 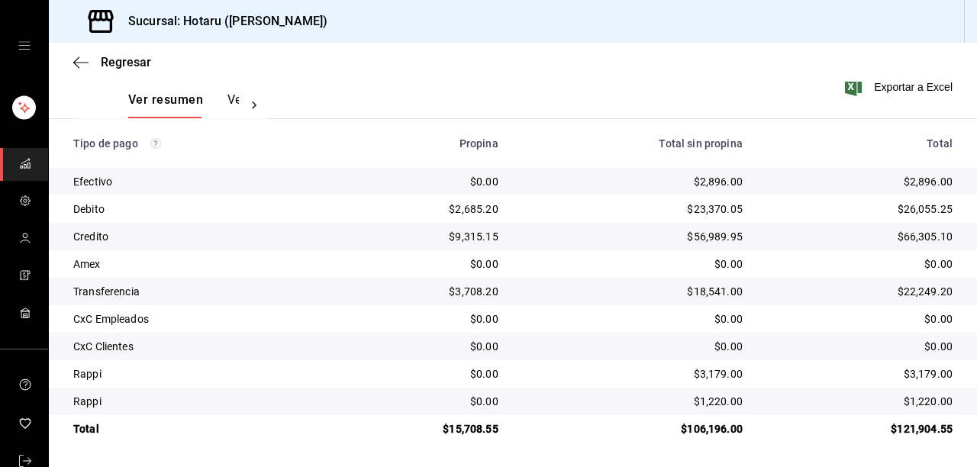 What do you see at coordinates (195, 292) in the screenshot?
I see `div: Transferencia` at bounding box center [195, 292].